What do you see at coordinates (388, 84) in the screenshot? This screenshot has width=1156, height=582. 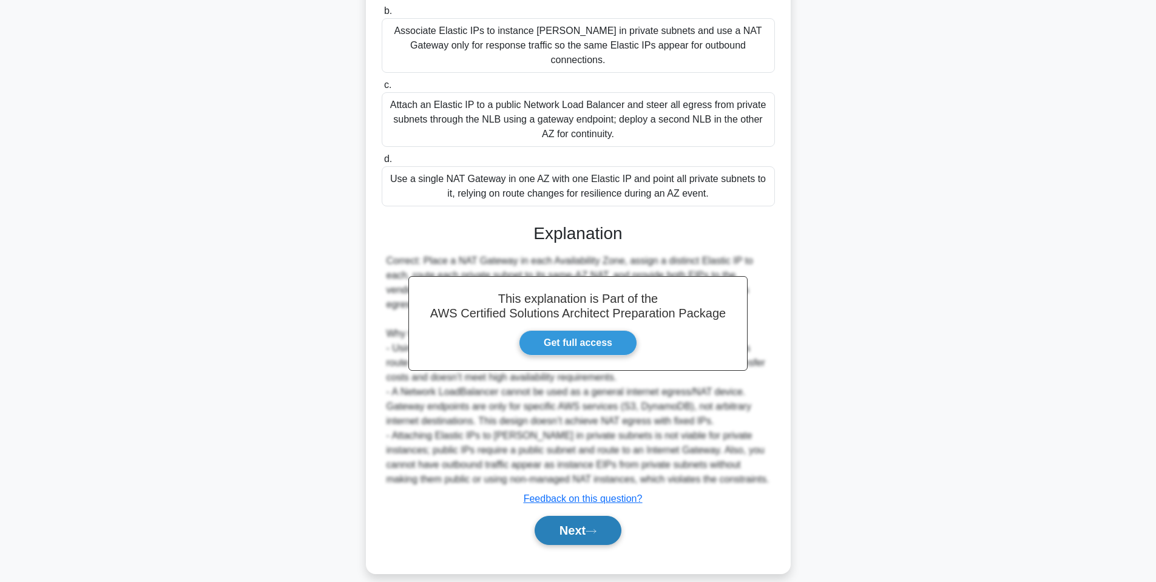 I see `span: c.` at bounding box center [388, 84].